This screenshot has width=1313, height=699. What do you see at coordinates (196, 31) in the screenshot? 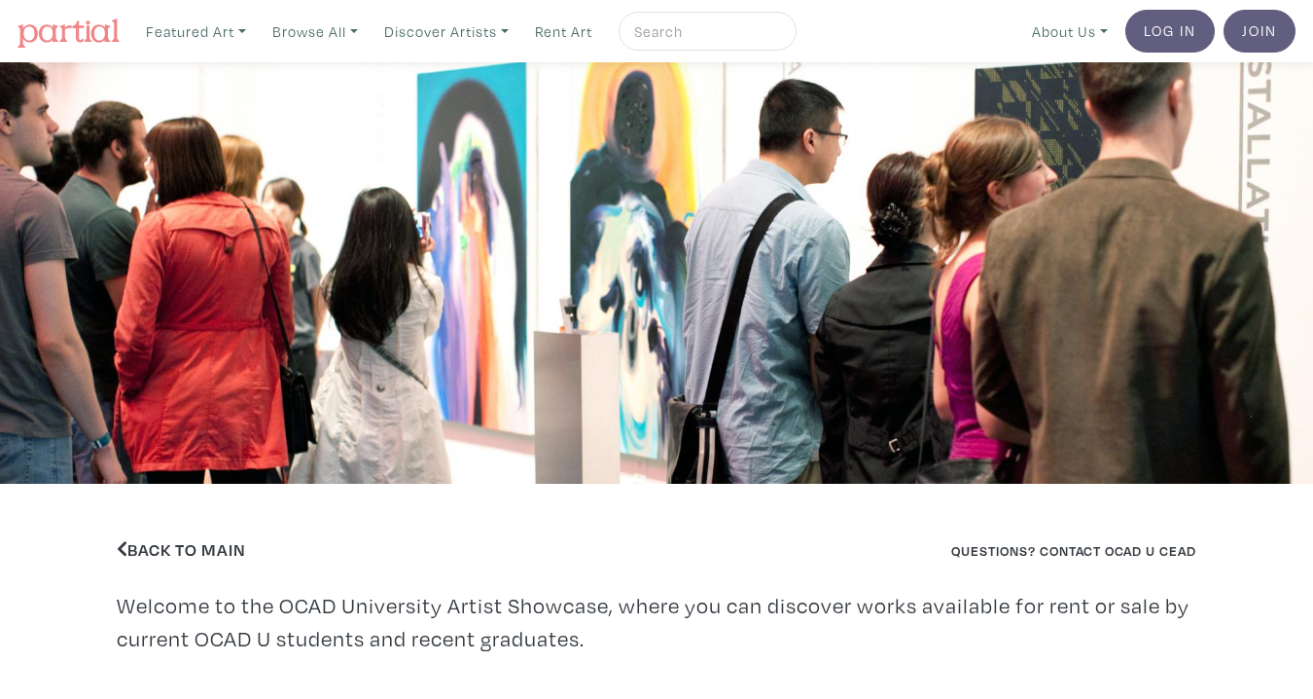
I see `a: Featured Art` at bounding box center [196, 31].